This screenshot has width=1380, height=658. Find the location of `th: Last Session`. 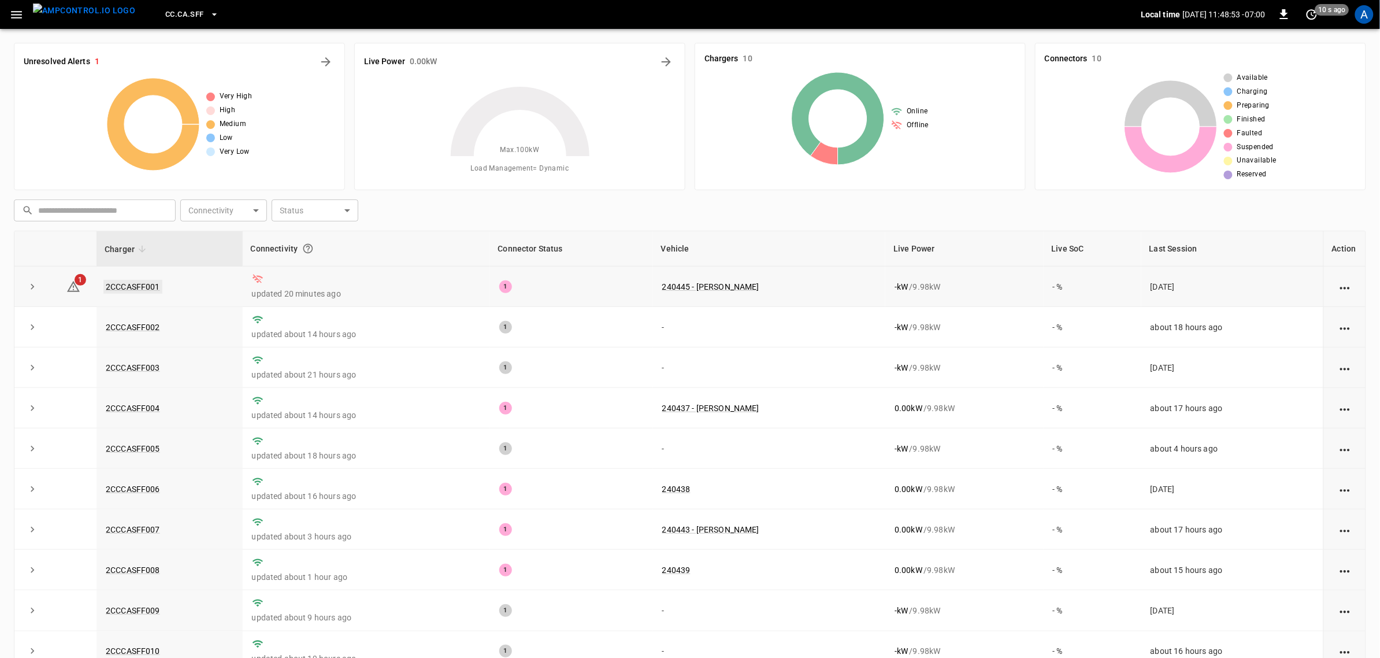

th: Last Session is located at coordinates (1232, 248).